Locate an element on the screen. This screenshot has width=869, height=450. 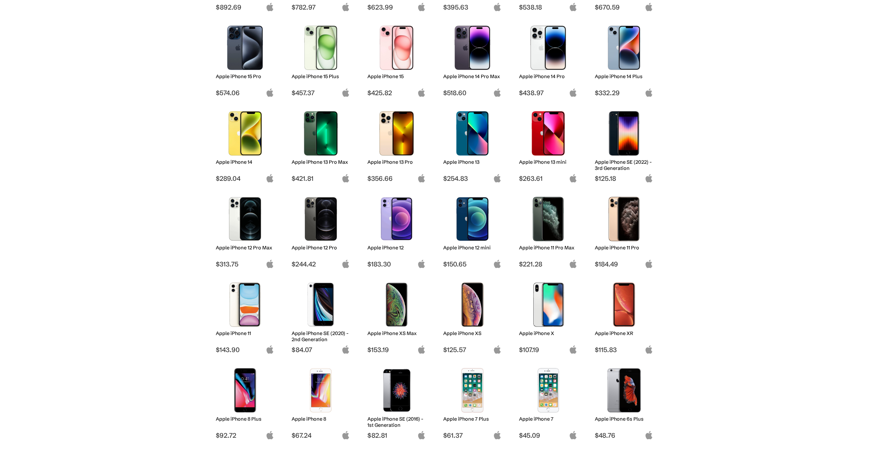
span: $48.76 is located at coordinates (624, 436).